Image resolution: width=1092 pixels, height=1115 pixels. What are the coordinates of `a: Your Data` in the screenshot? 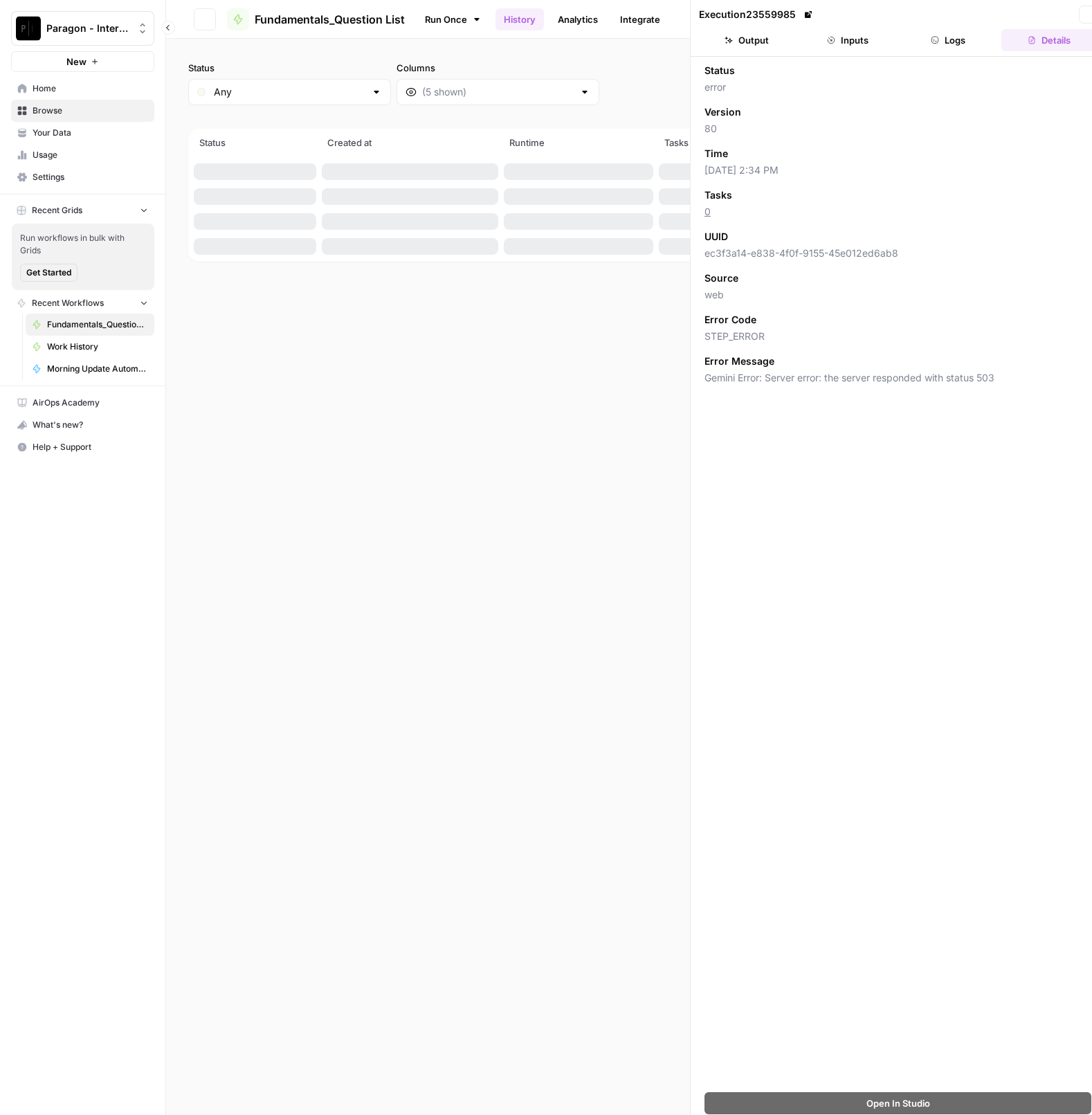 It's located at (82, 133).